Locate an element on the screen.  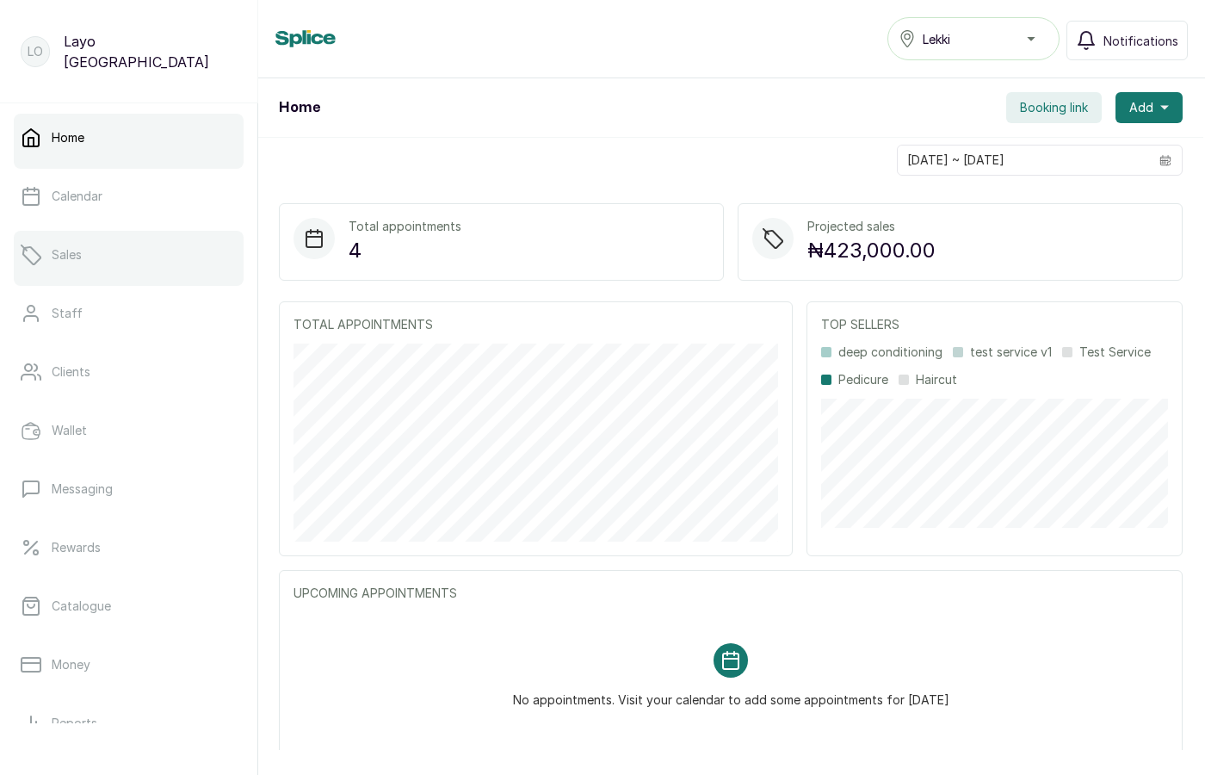
button: Add is located at coordinates (1149, 108).